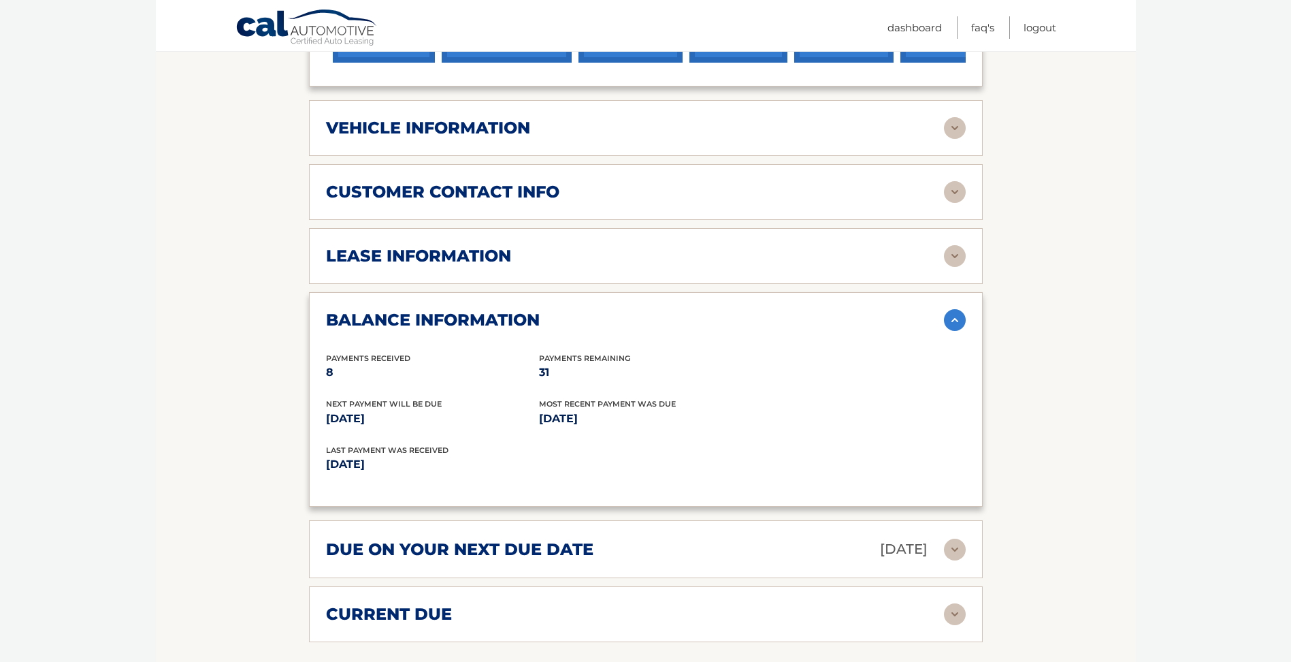 Image resolution: width=1291 pixels, height=662 pixels. Describe the element at coordinates (368, 358) in the screenshot. I see `span: Payments Received` at that location.